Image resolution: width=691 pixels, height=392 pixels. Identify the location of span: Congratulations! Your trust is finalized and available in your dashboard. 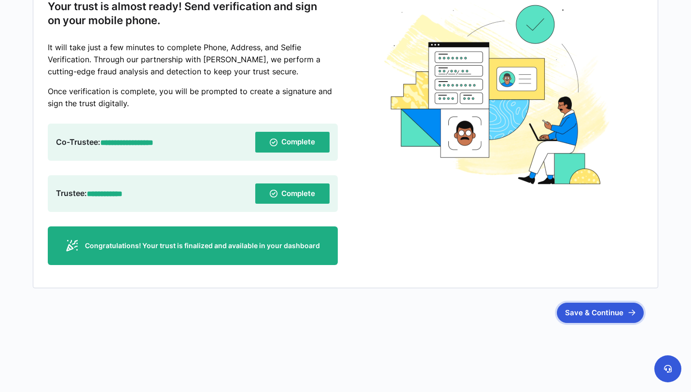
(202, 246).